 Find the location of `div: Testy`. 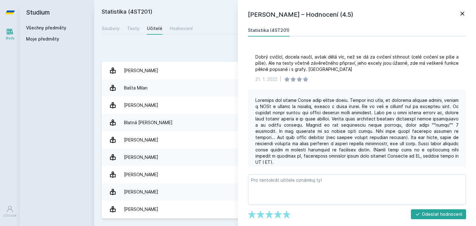

div: Testy is located at coordinates (133, 28).